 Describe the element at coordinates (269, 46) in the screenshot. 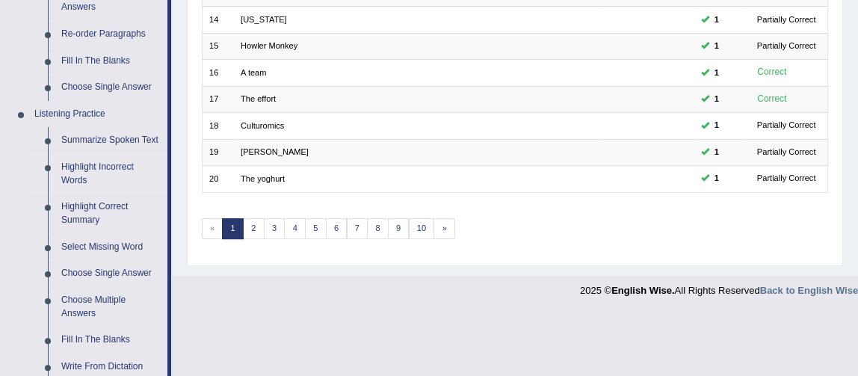

I see `a: Howler Monkey` at that location.